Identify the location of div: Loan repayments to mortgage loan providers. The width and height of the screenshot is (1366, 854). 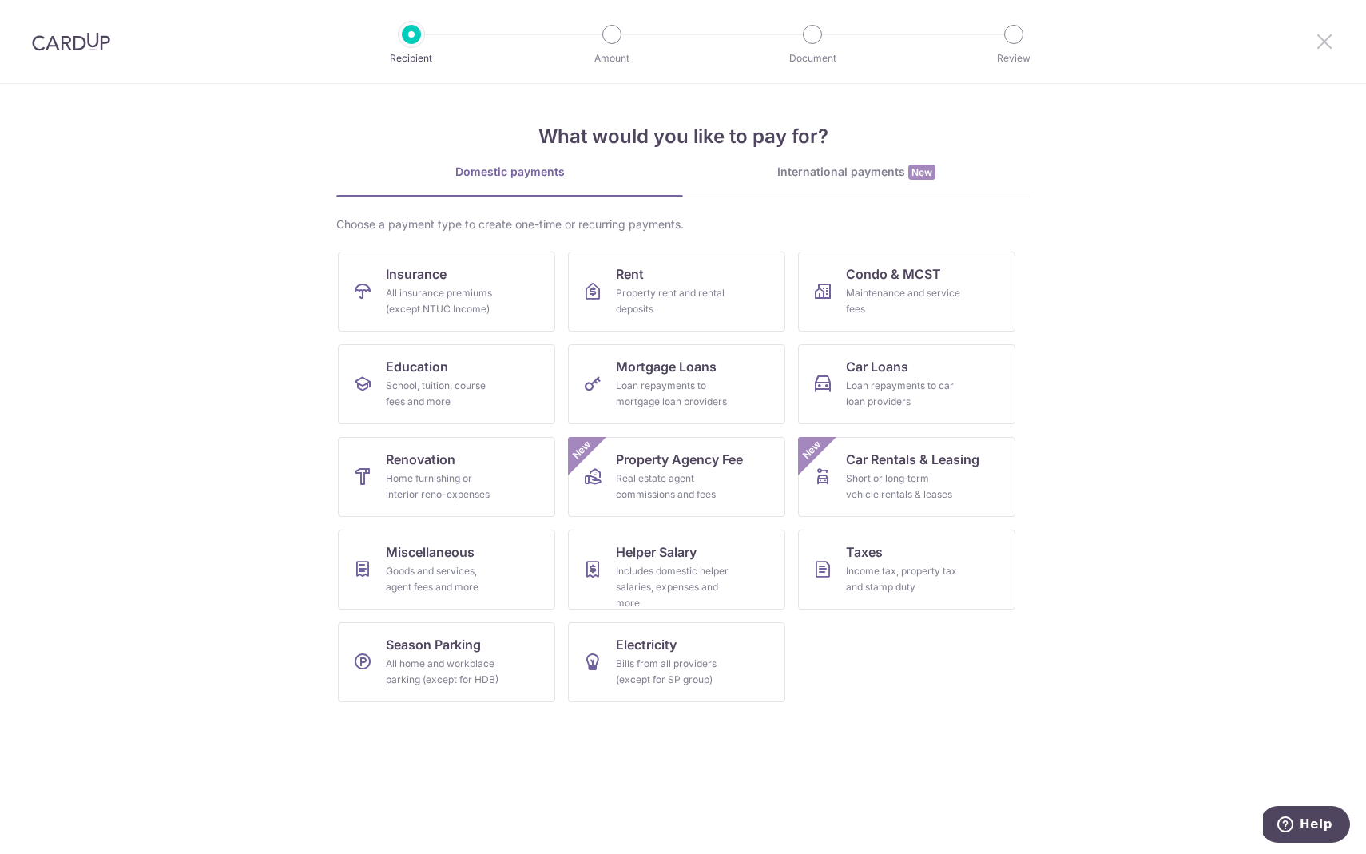
(673, 394).